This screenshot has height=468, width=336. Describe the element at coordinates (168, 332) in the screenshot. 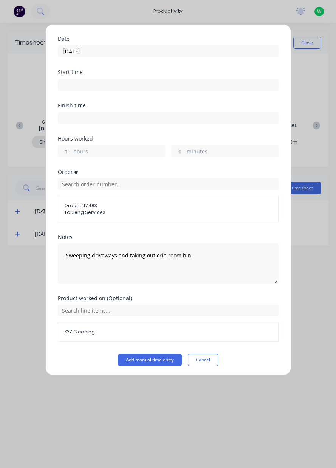

I see `span: XYZ Cleaning` at that location.